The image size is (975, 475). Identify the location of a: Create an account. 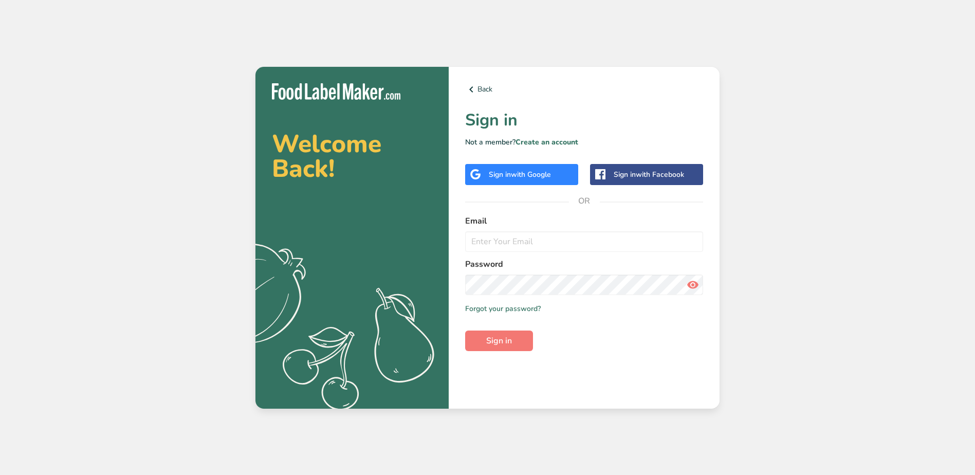
(547, 142).